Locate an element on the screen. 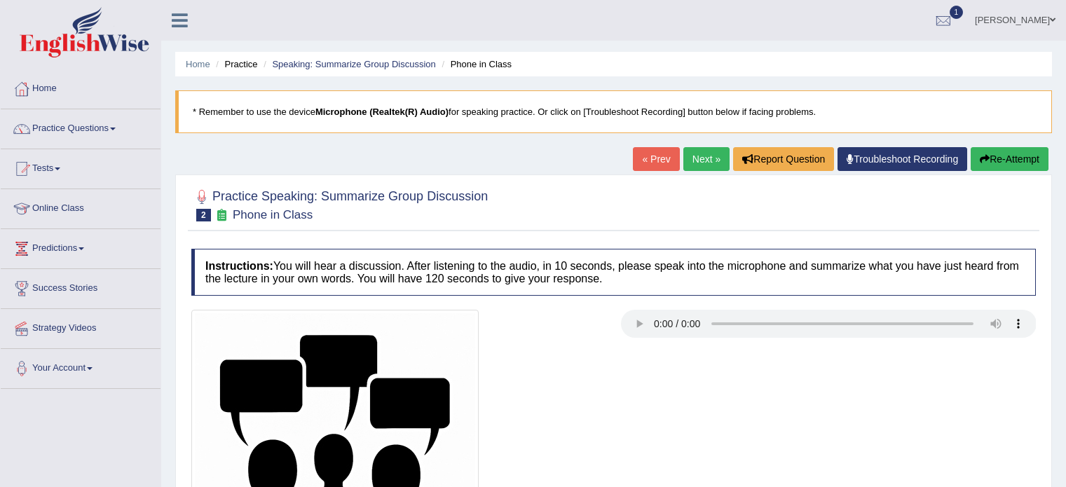  small: Exam occurring question is located at coordinates (221, 215).